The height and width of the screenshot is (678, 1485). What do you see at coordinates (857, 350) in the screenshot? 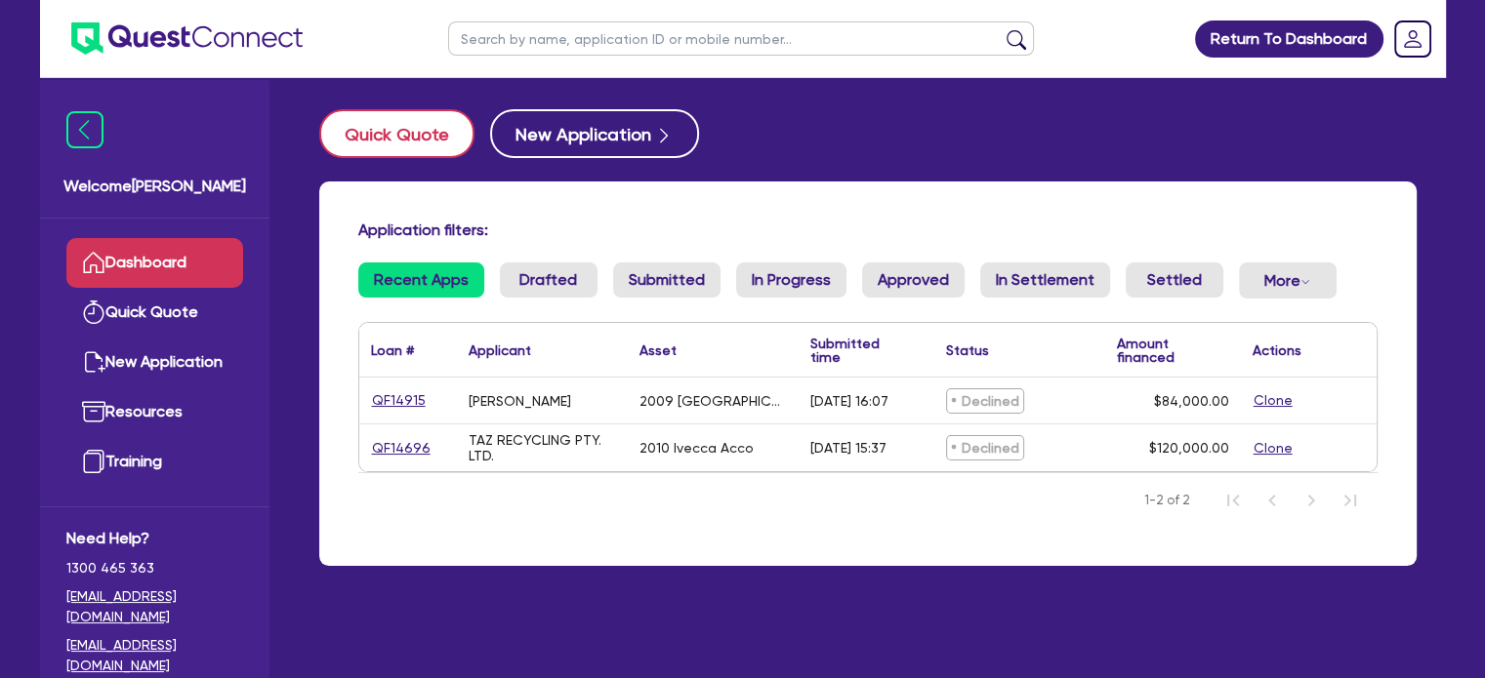
I see `div: Submitted time` at bounding box center [857, 350].